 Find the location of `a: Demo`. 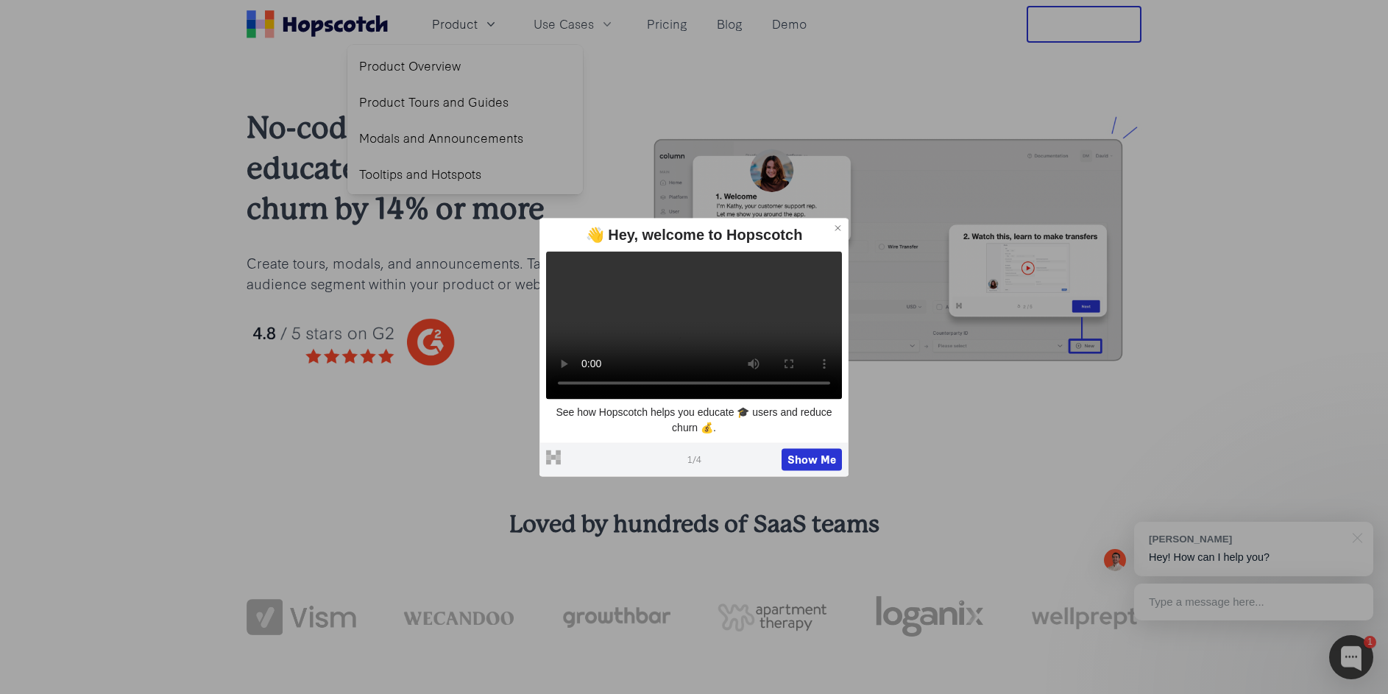

a: Demo is located at coordinates (789, 24).